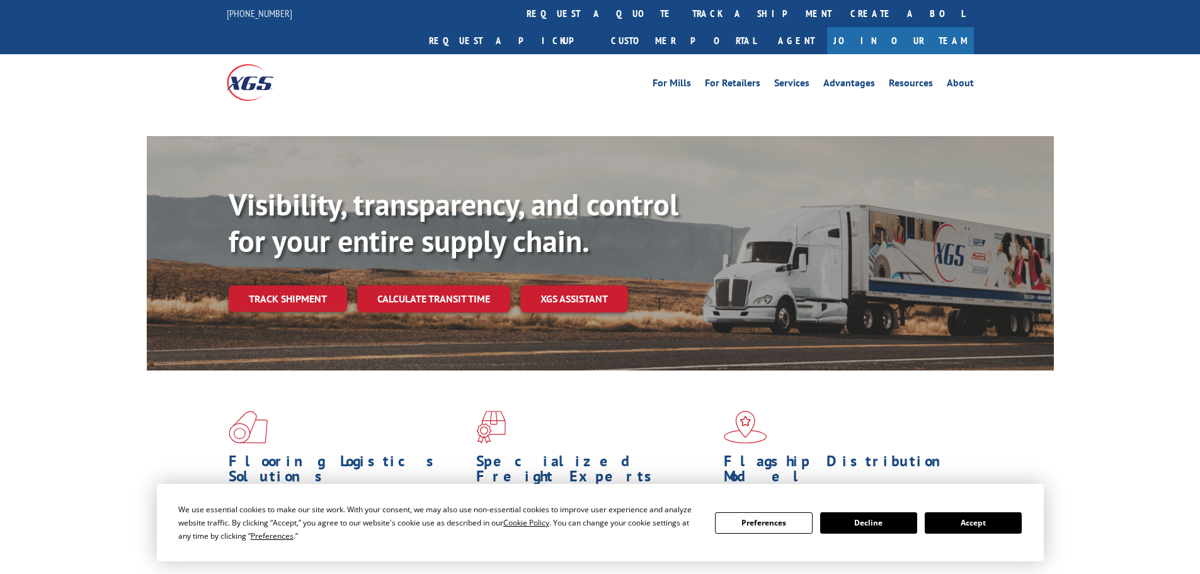 The width and height of the screenshot is (1200, 574). I want to click on span: Preferences, so click(272, 535).